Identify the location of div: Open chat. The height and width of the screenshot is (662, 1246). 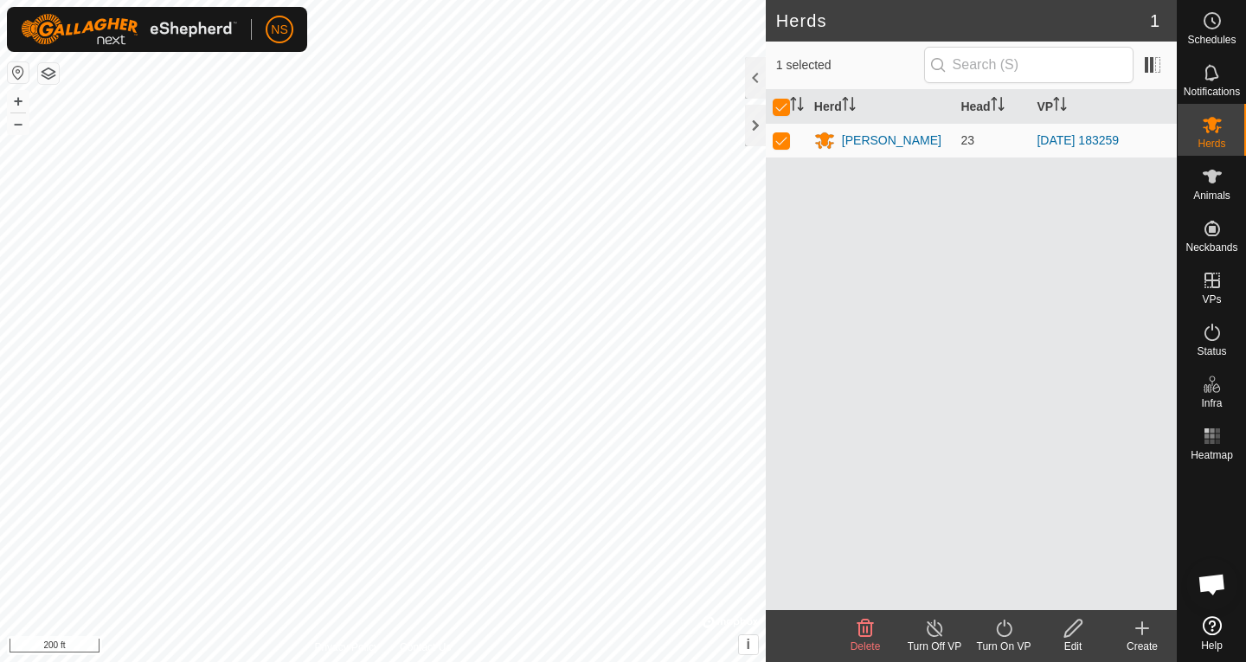
(1213, 584).